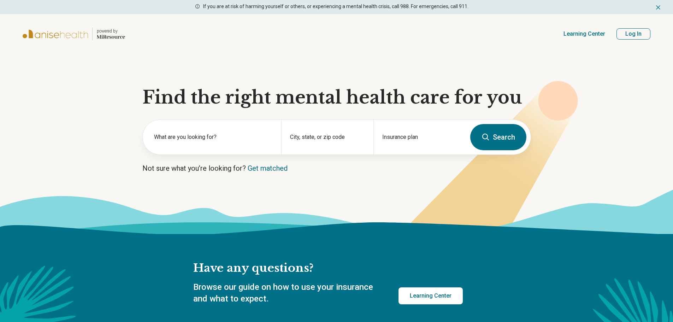 The width and height of the screenshot is (673, 322). I want to click on label: What are you looking for?, so click(213, 137).